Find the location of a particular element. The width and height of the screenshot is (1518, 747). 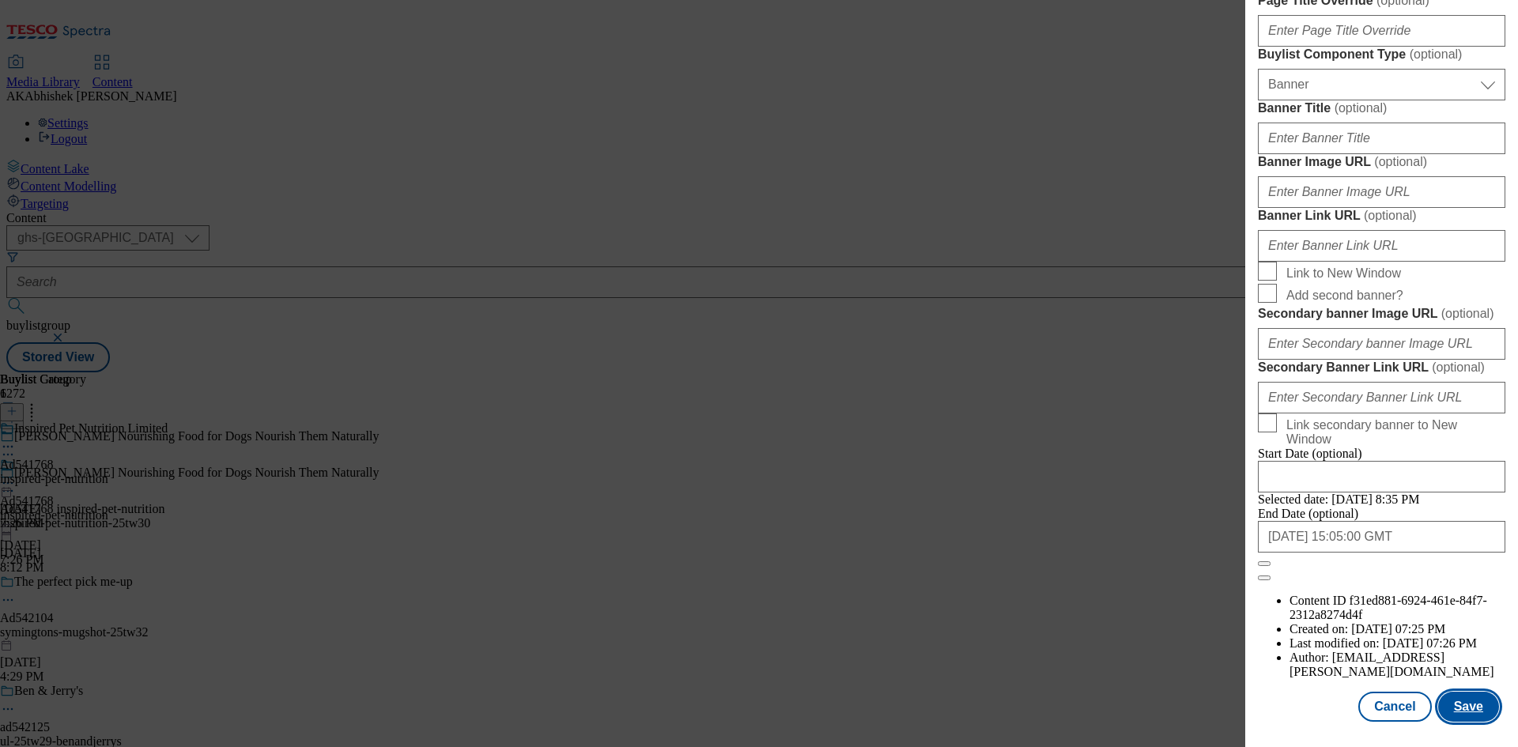

input: Enter Secondary banner Image URL is located at coordinates (1381, 344).